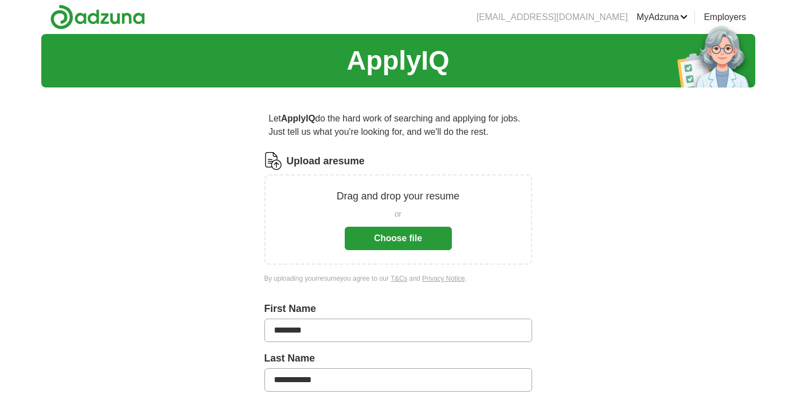 This screenshot has width=796, height=410. I want to click on p: Let do the hard work of searching and applying for jobs. Just tell us what you're looking for, an..., so click(398, 125).